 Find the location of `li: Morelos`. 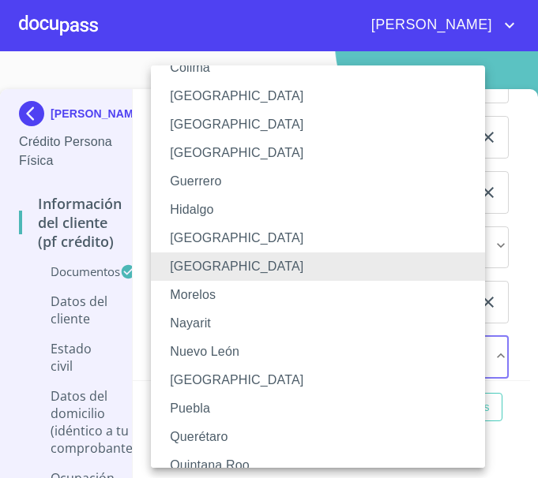

li: Morelos is located at coordinates (324, 295).